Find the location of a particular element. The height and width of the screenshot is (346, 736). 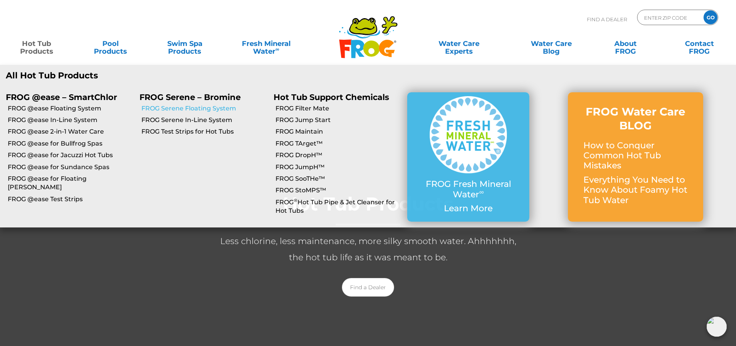

a: Hot TubProducts is located at coordinates (36, 44).